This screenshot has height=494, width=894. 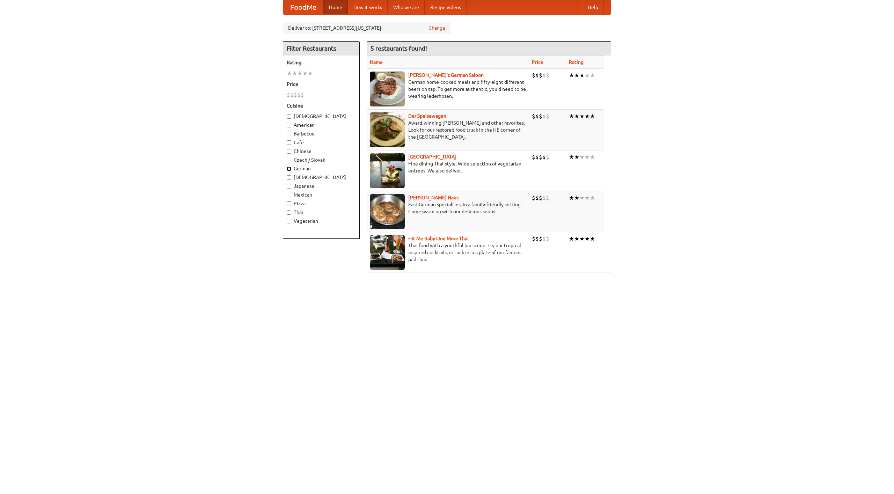 What do you see at coordinates (427, 116) in the screenshot?
I see `b: Der Speisewagen` at bounding box center [427, 116].